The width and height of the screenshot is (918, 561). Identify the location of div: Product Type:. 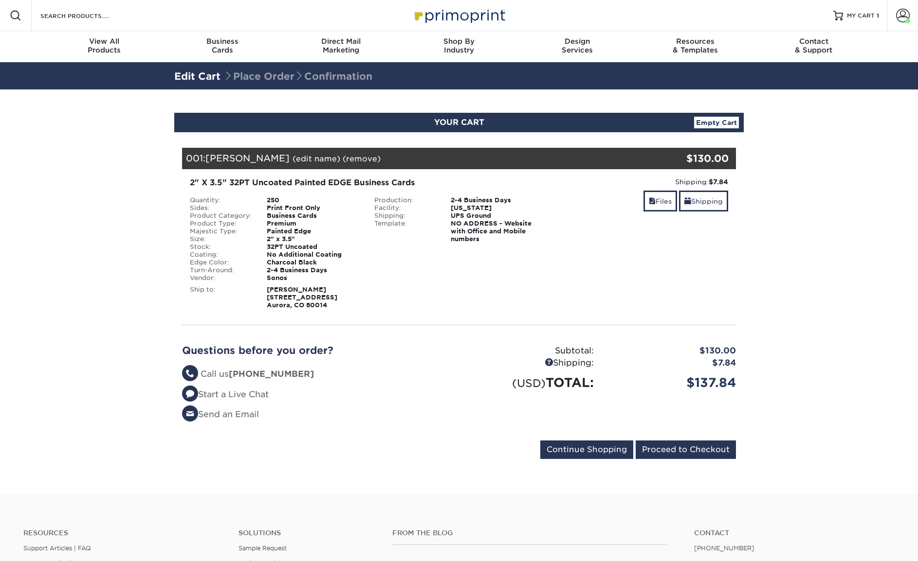
(221, 224).